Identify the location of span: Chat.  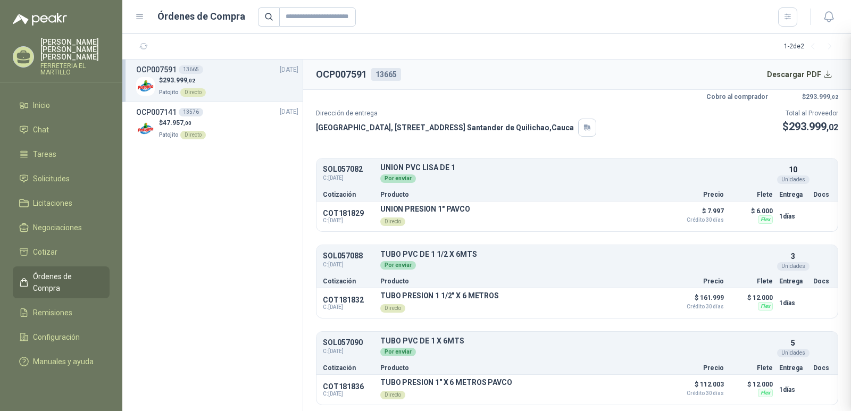
(41, 130).